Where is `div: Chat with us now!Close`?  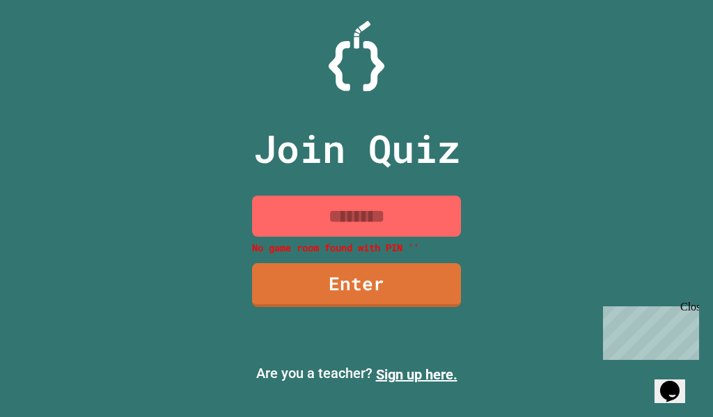 div: Chat with us now!Close is located at coordinates (51, 47).